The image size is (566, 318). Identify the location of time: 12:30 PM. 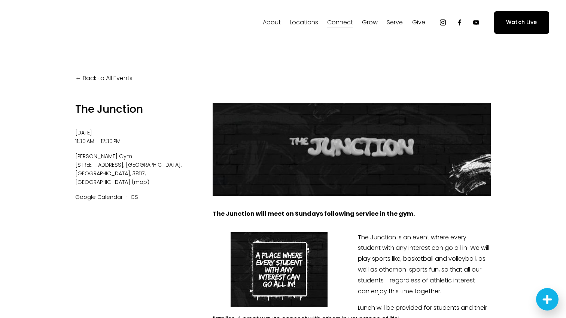
(110, 141).